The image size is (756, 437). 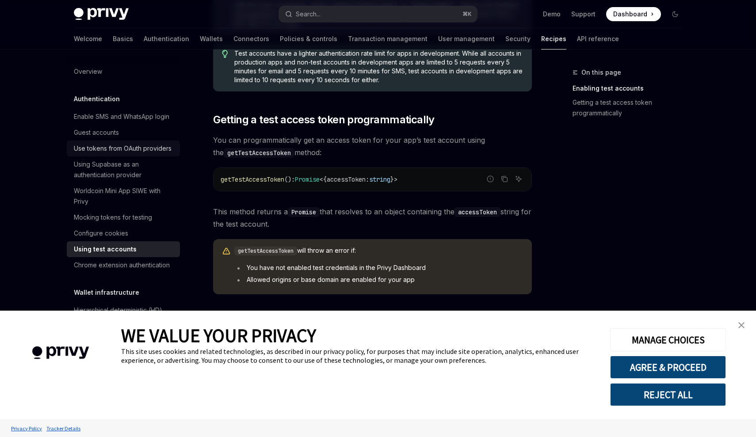 I want to click on code: accessToken, so click(x=477, y=212).